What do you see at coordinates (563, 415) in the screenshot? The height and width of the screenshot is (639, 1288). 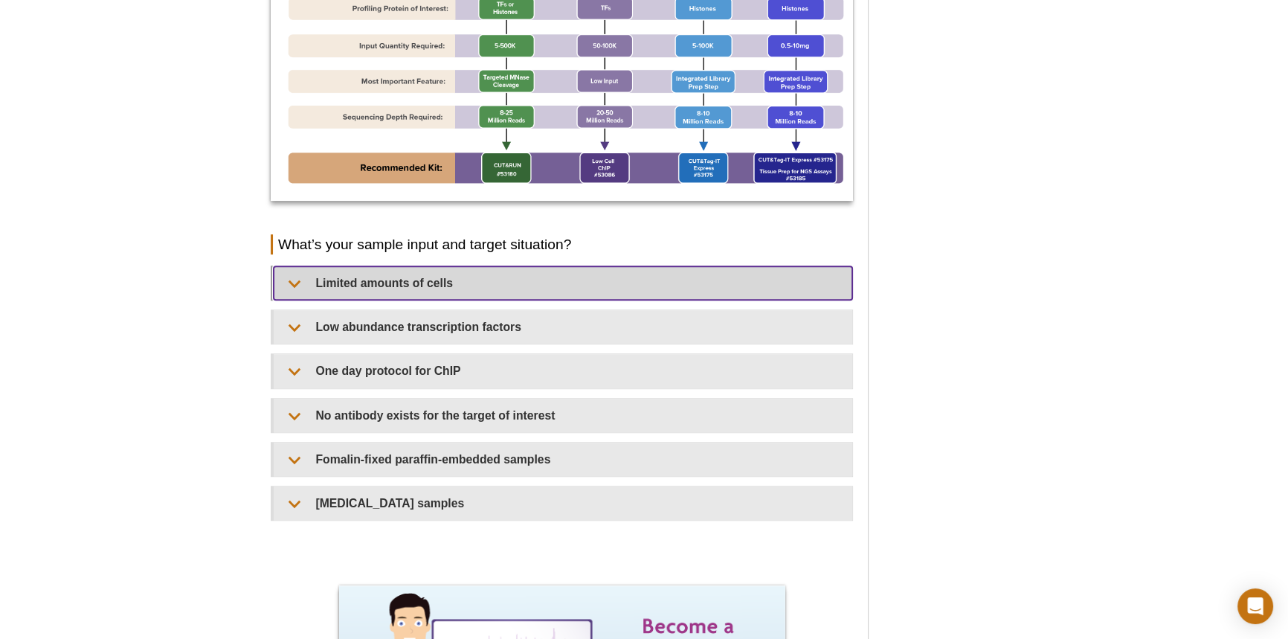 I see `summary: No antibody exists for the target of interest​​` at bounding box center [563, 415].